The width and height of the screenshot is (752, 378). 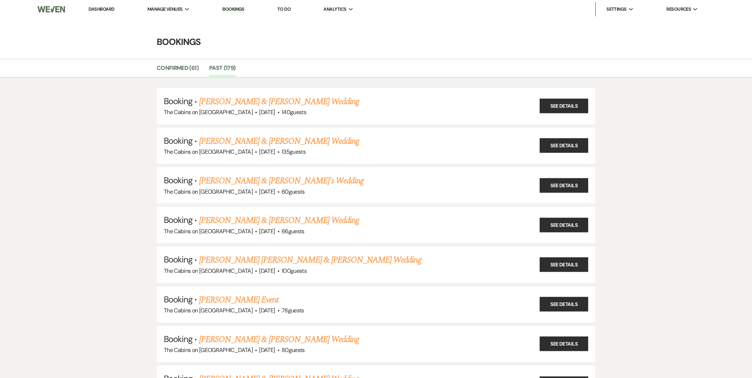 What do you see at coordinates (233, 9) in the screenshot?
I see `a: Bookings` at bounding box center [233, 9].